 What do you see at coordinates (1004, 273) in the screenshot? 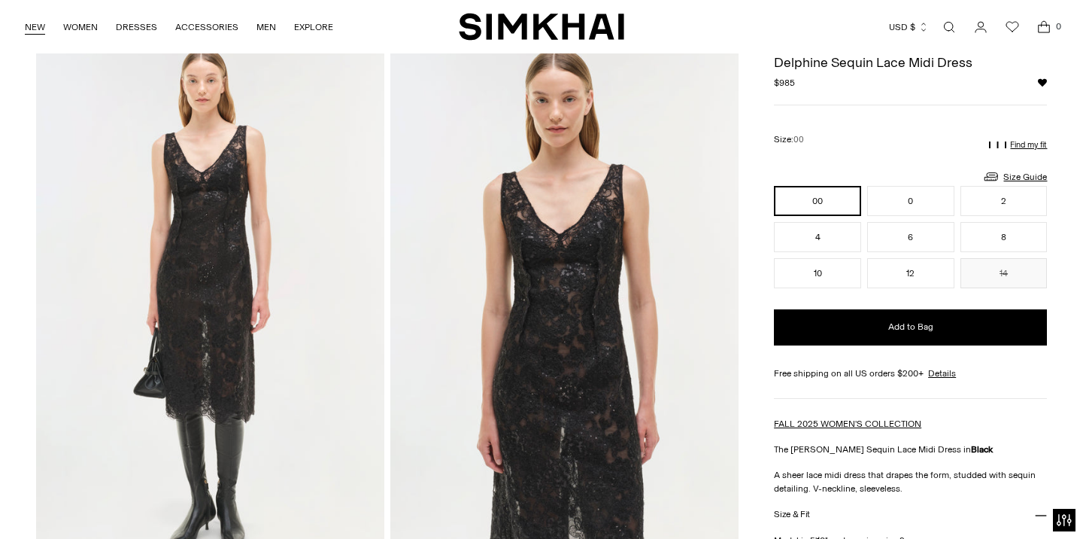
I see `button: 14` at bounding box center [1004, 273].